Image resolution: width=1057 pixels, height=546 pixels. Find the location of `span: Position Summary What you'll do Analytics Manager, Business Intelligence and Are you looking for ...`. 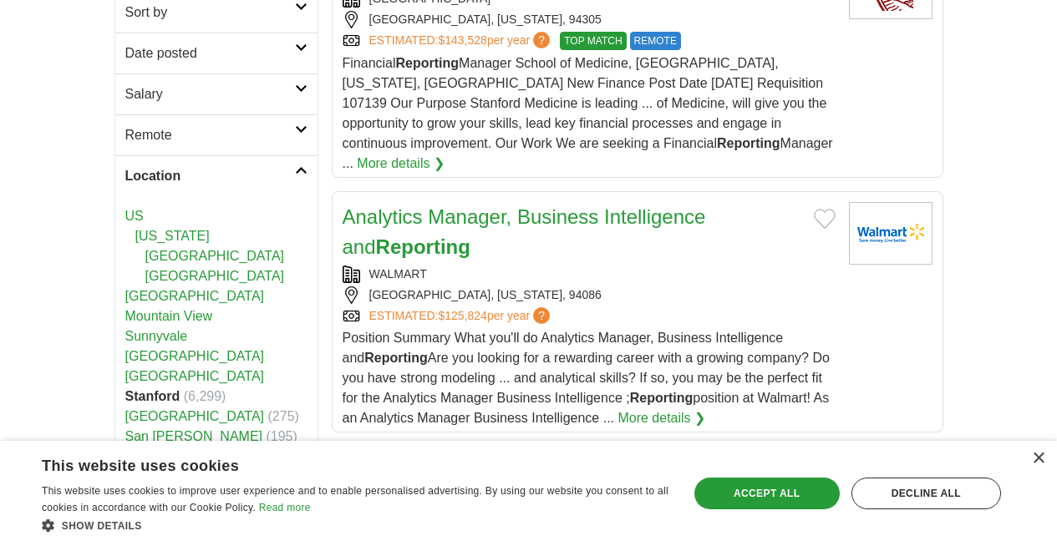

span: Position Summary What you'll do Analytics Manager, Business Intelligence and Are you looking for ... is located at coordinates (586, 378).